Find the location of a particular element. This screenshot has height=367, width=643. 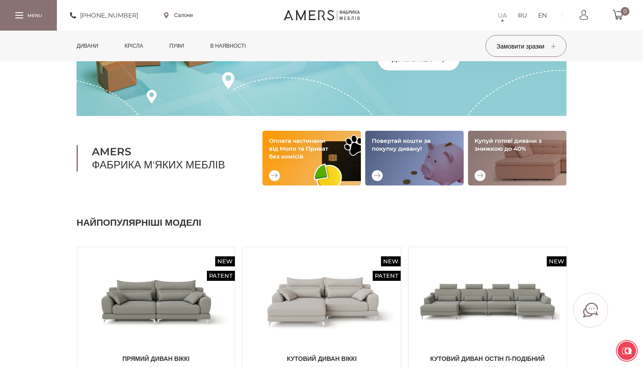

a: RU is located at coordinates (523, 15).